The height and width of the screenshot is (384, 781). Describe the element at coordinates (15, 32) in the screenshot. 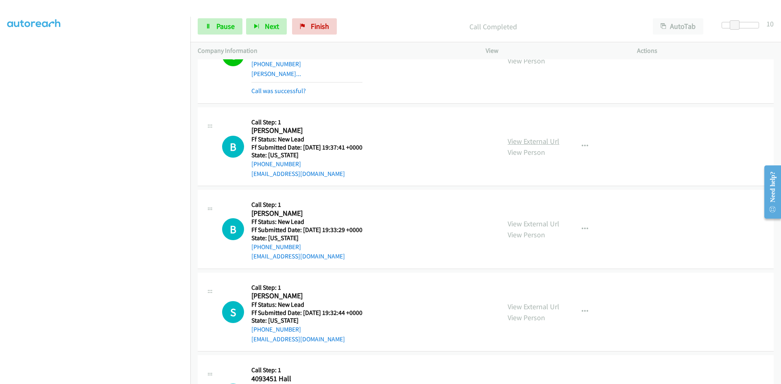

I see `div: Open Resource Center` at that location.